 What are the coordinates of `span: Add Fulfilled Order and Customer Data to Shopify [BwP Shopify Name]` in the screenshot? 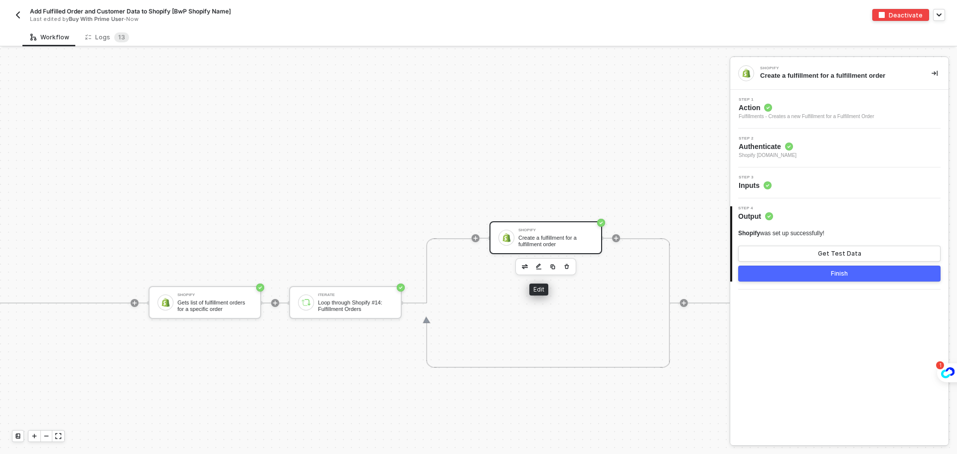 It's located at (130, 11).